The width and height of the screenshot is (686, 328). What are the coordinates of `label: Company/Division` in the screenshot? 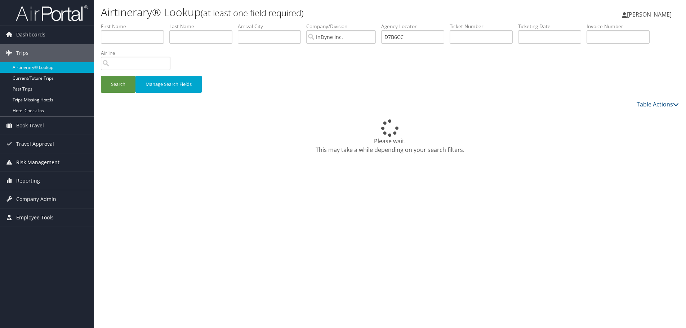 It's located at (344, 26).